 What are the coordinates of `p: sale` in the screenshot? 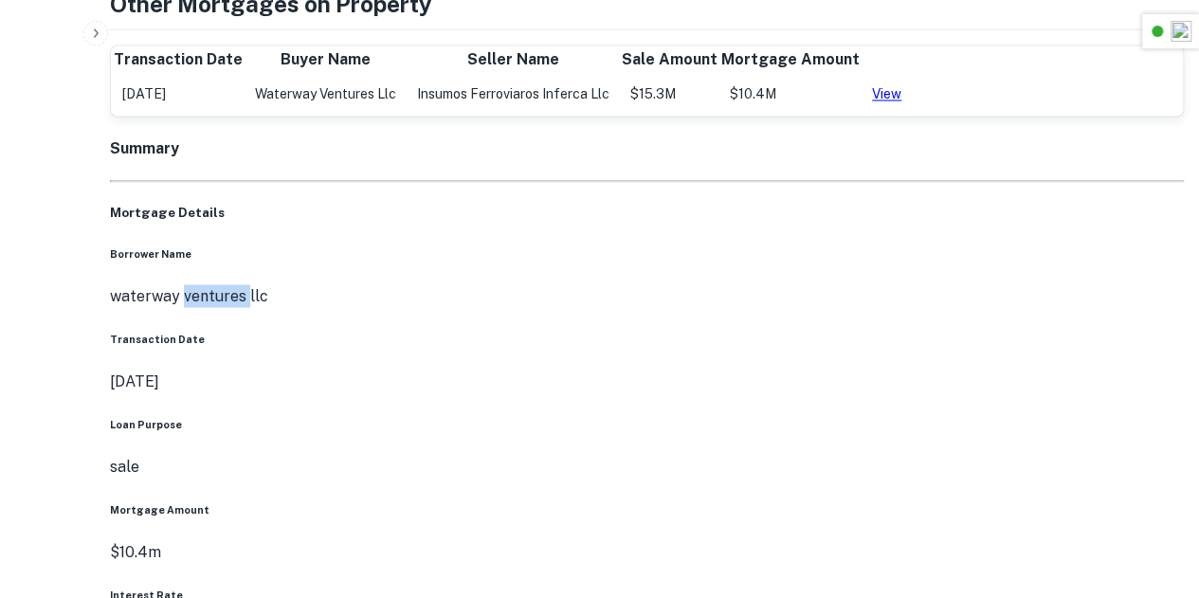 It's located at (647, 466).